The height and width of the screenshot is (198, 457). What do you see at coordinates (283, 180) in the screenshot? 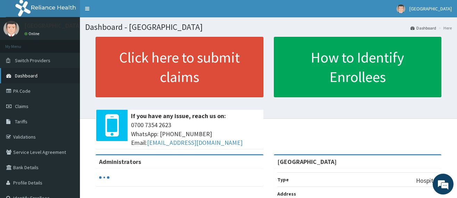
I see `b: Type` at bounding box center [283, 180].